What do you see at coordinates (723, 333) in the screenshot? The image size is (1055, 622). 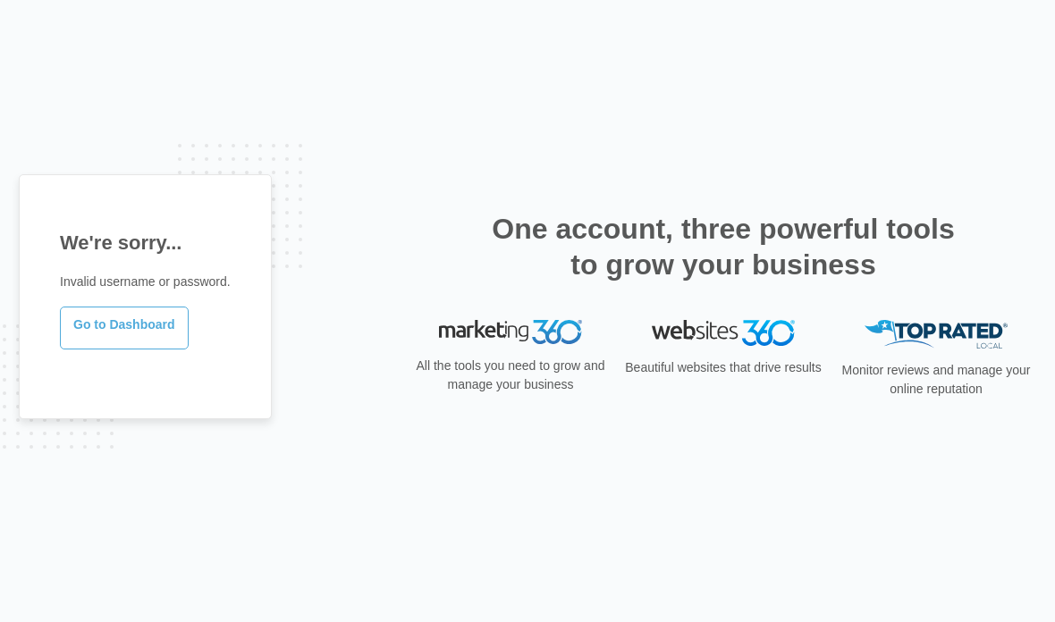 I see `img: Websites 360` at bounding box center [723, 333].